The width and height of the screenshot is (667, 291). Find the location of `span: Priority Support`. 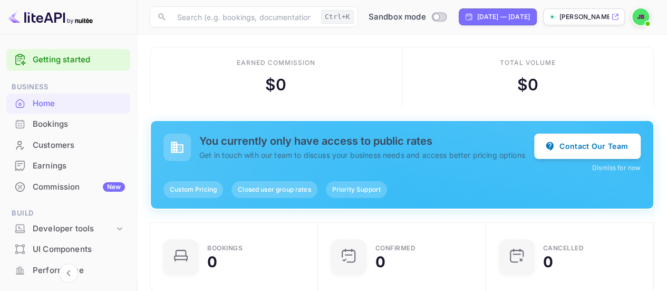

span: Priority Support is located at coordinates (357, 189).